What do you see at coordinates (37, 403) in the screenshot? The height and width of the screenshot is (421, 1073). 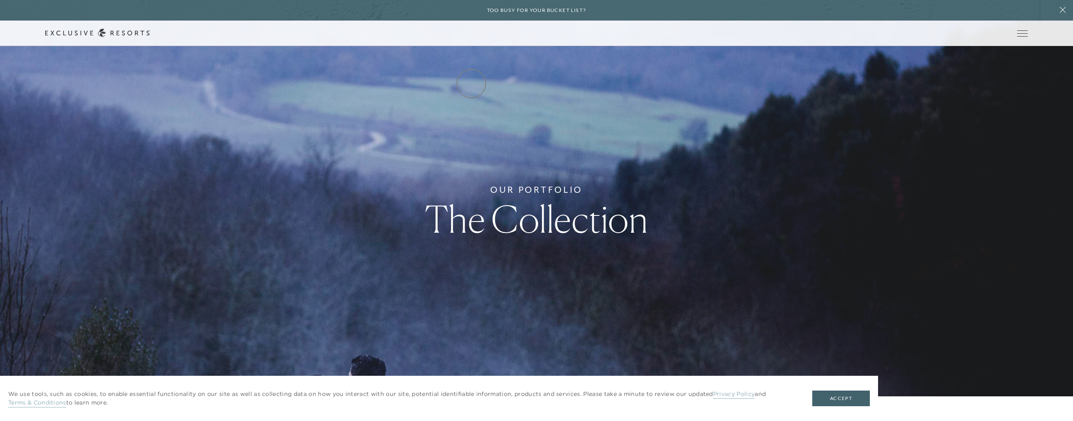 I see `a: Terms & Conditions` at bounding box center [37, 403].